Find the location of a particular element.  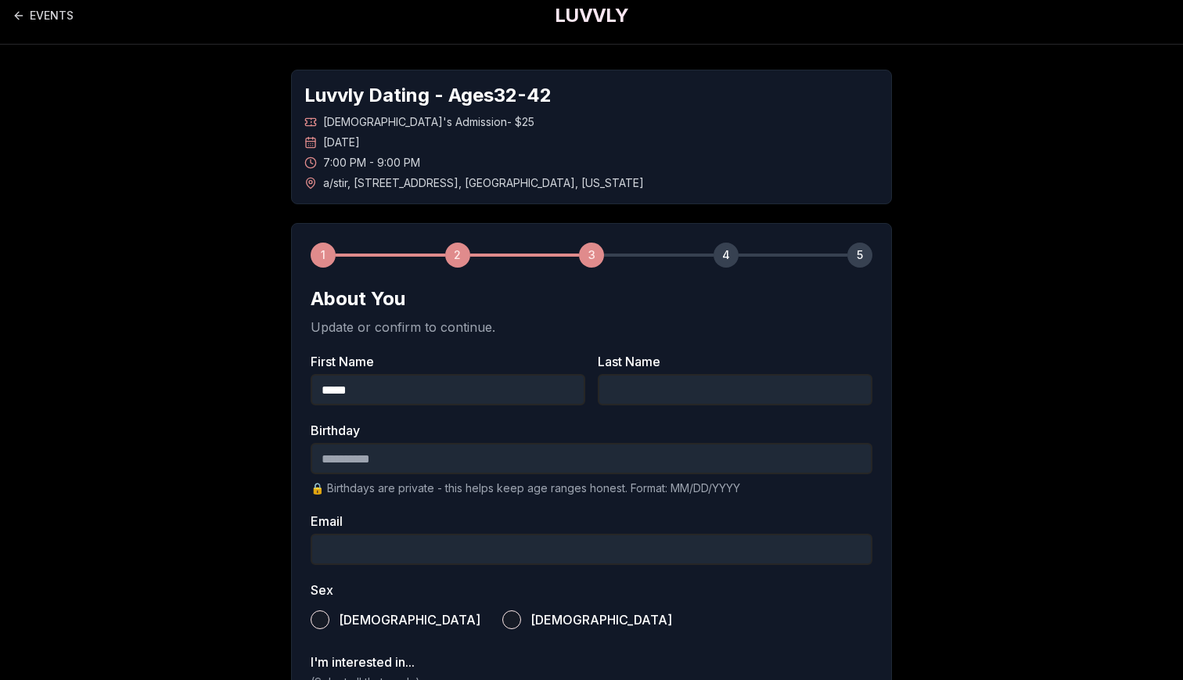

h1: Luvvly Dating - Ages 32 - 42 is located at coordinates (591, 95).